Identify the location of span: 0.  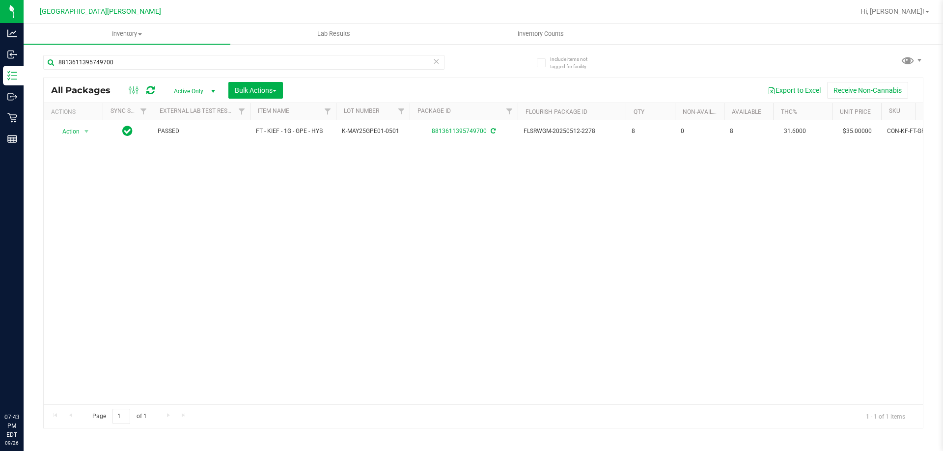
(700, 131).